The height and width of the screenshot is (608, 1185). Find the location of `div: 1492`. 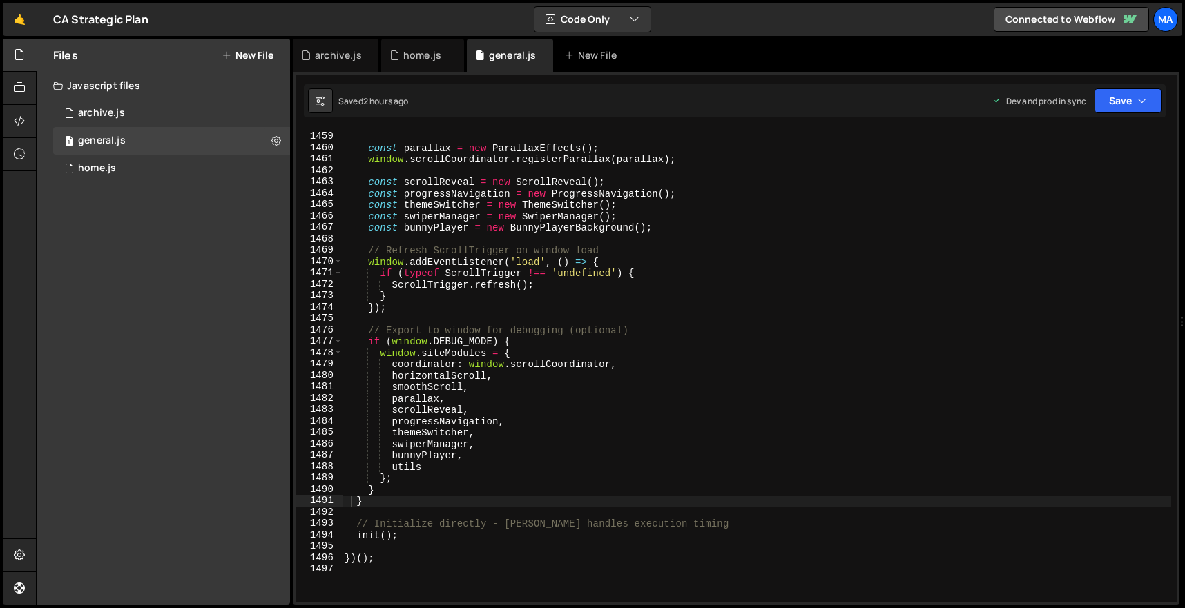

div: 1492 is located at coordinates (319, 512).